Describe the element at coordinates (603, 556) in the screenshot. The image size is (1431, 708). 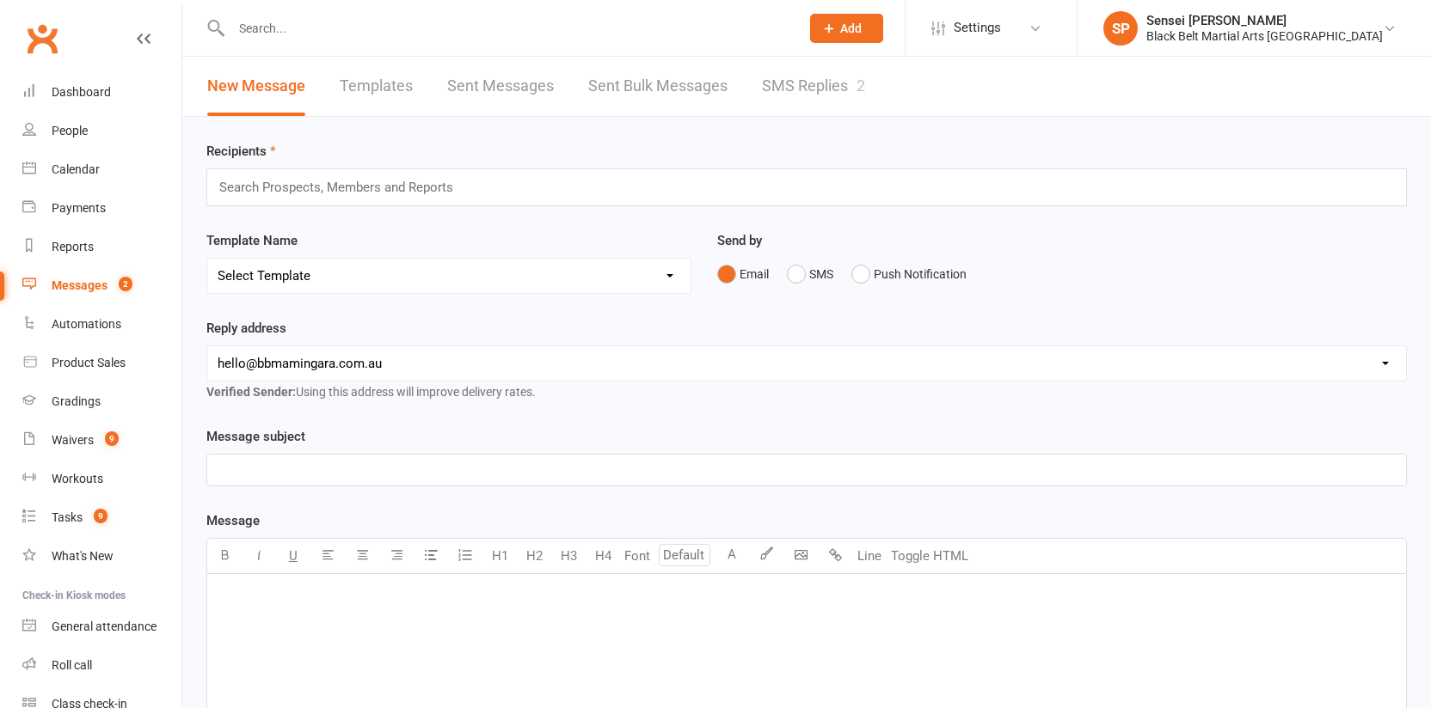
I see `button: H4` at that location.